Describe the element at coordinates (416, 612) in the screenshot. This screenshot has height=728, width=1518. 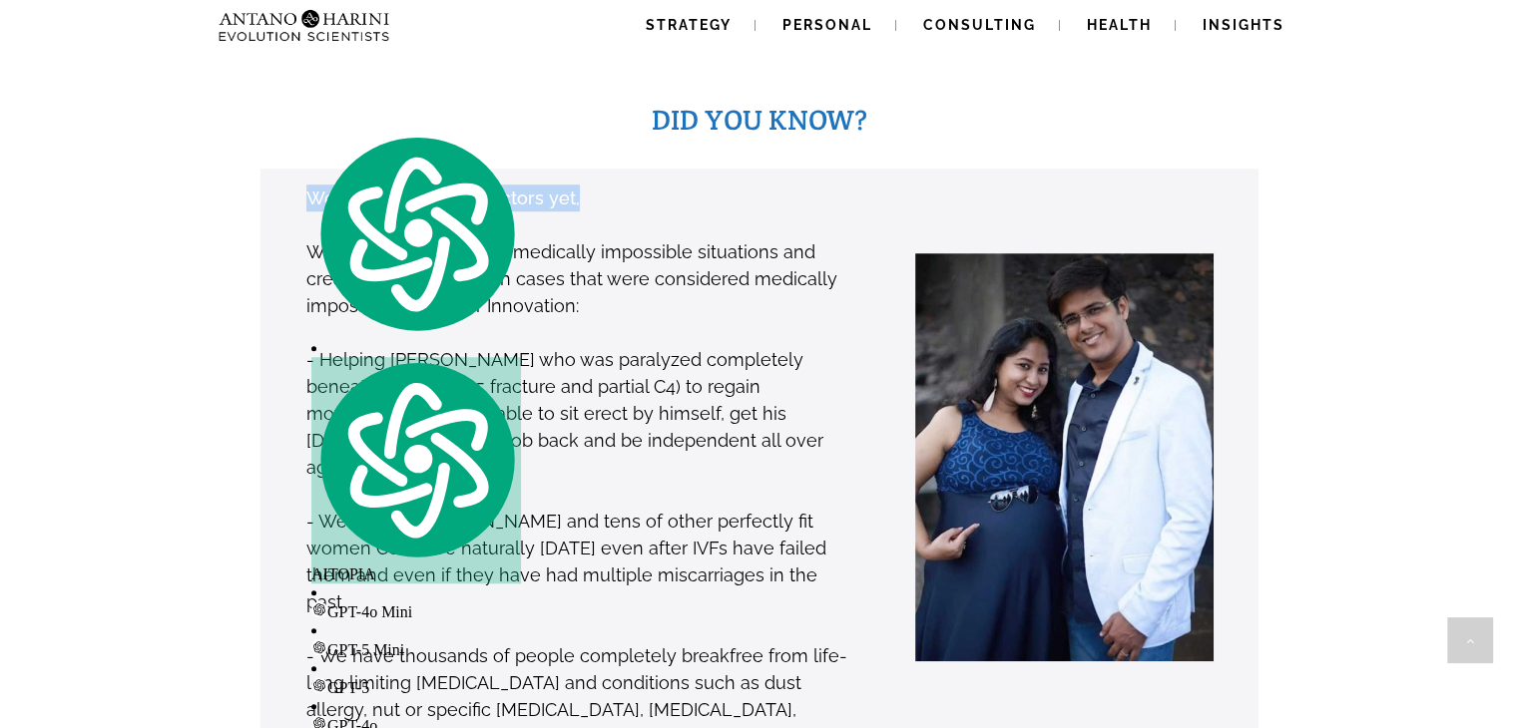
I see `div: GPT-4o Mini` at that location.